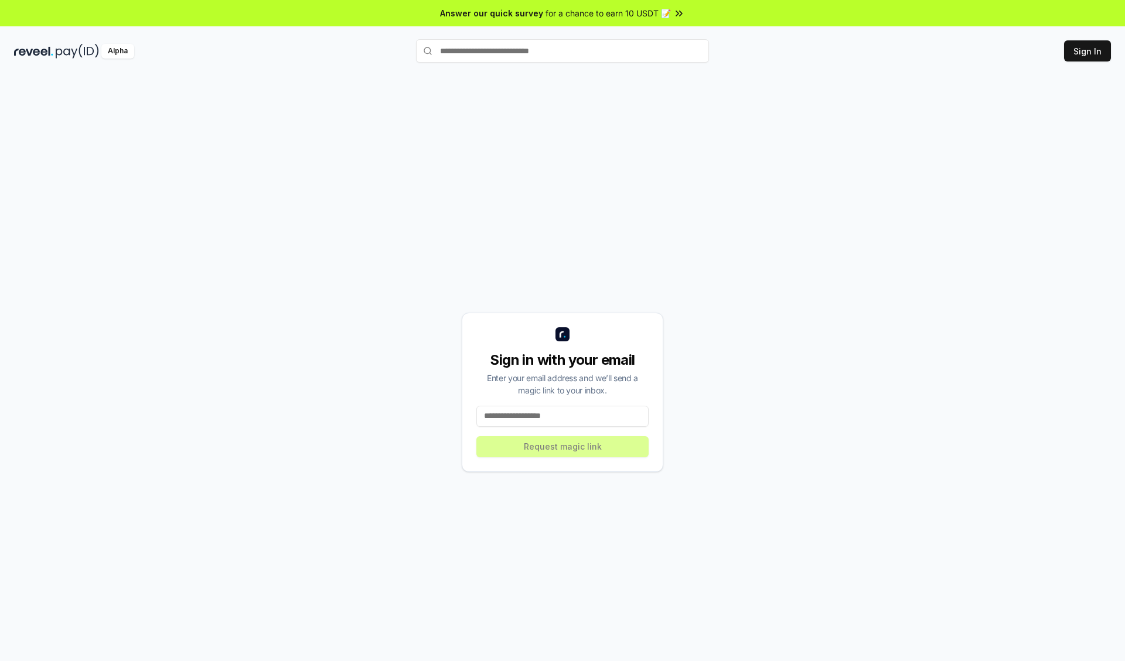  Describe the element at coordinates (562, 384) in the screenshot. I see `div: Enter your email address and we’ll send a magic link to your inbox.` at that location.